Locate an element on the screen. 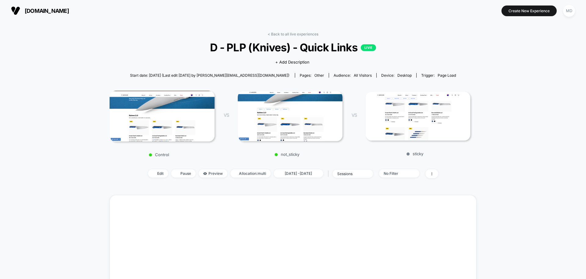 The width and height of the screenshot is (586, 279). span: All Visitors is located at coordinates (362, 75).